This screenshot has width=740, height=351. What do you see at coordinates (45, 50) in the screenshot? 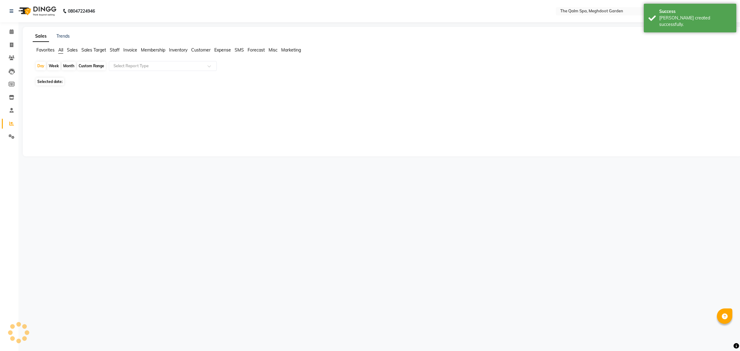
I see `span: Favorites` at bounding box center [45, 50].